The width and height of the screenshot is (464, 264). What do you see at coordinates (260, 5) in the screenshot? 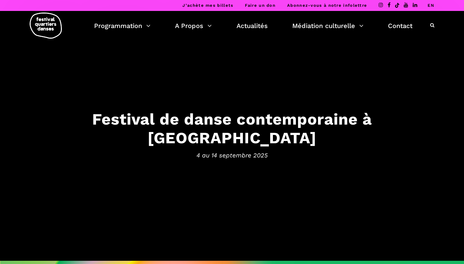
I see `a: Faire un don` at bounding box center [260, 5].